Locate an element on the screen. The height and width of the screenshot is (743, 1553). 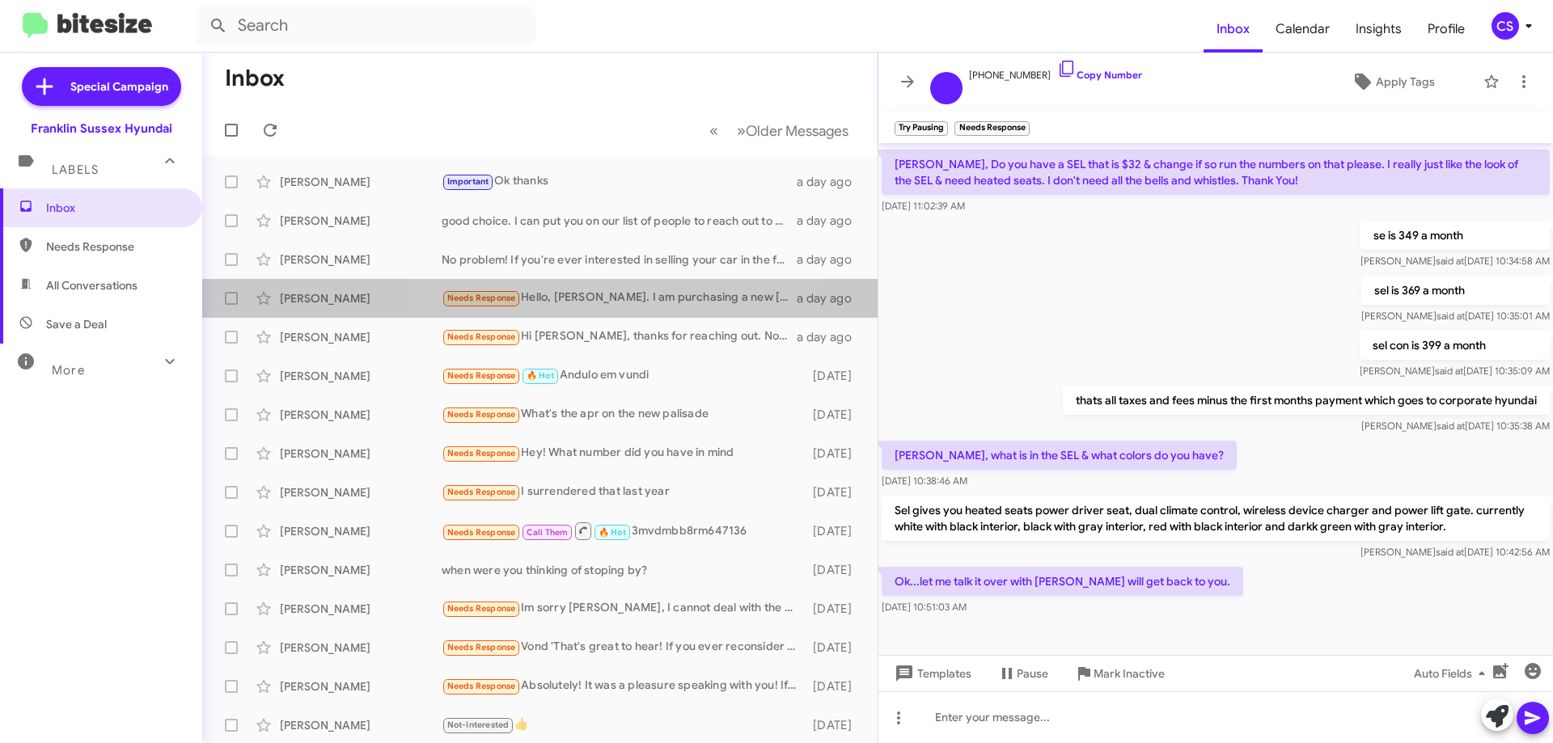
div: Ok thanks is located at coordinates (619, 181).